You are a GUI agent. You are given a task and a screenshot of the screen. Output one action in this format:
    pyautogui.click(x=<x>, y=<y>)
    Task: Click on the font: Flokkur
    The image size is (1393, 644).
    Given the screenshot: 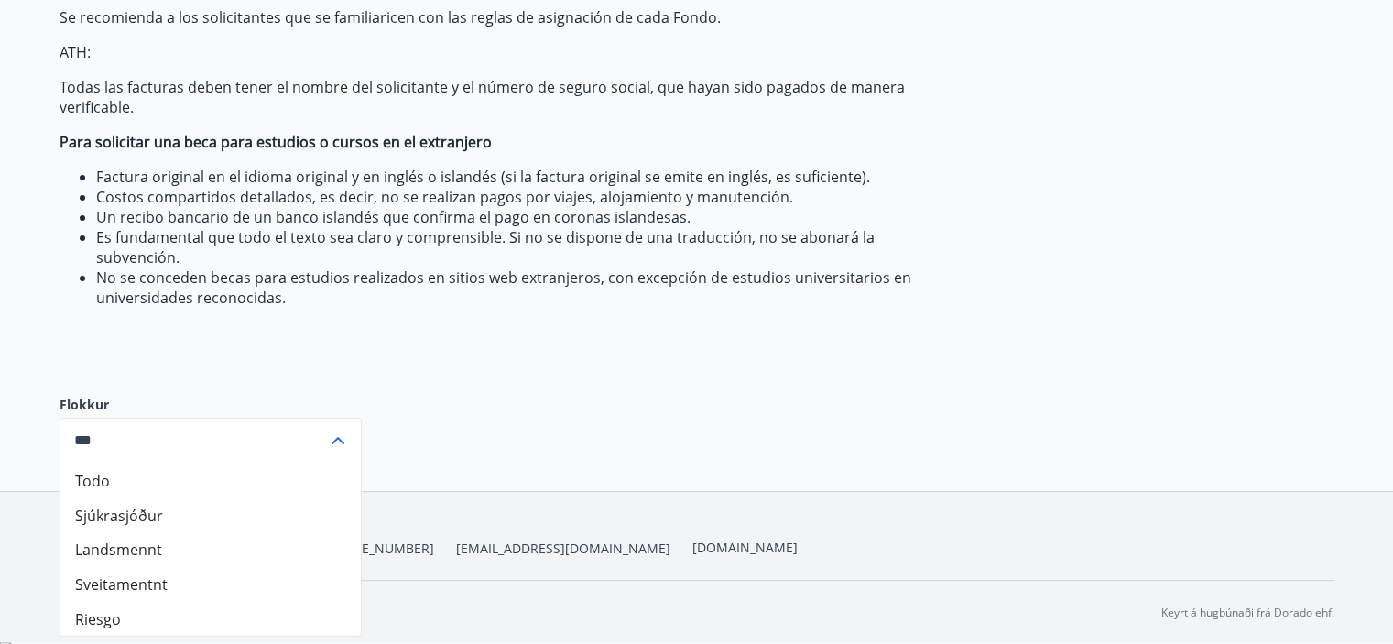 What is the action you would take?
    pyautogui.click(x=84, y=404)
    